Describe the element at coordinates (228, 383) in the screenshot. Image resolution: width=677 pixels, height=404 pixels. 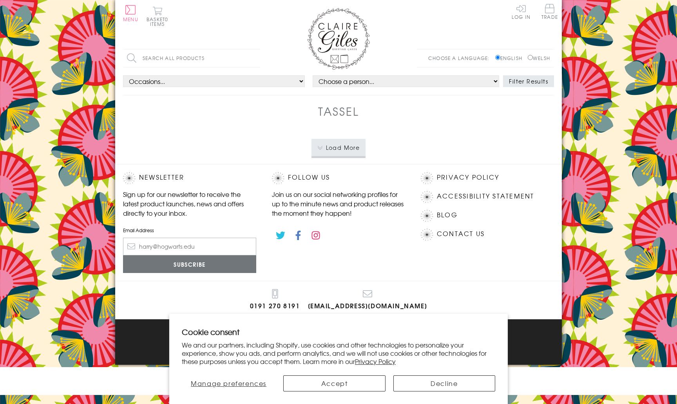
I see `button: Manage preferences` at that location.